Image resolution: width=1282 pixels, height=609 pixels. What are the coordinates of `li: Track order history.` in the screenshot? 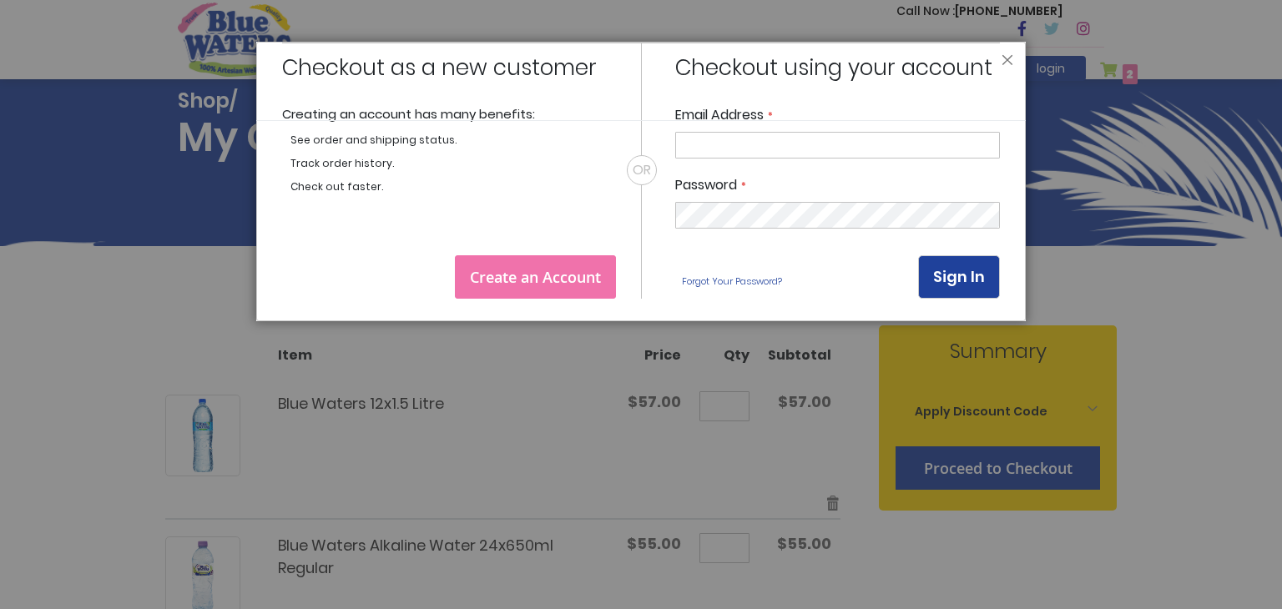 It's located at (453, 164).